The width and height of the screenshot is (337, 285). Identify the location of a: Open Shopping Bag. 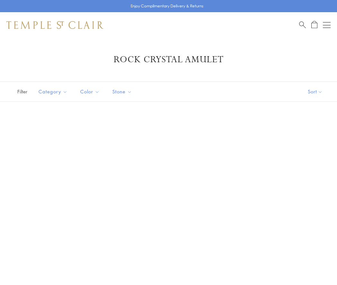
(314, 25).